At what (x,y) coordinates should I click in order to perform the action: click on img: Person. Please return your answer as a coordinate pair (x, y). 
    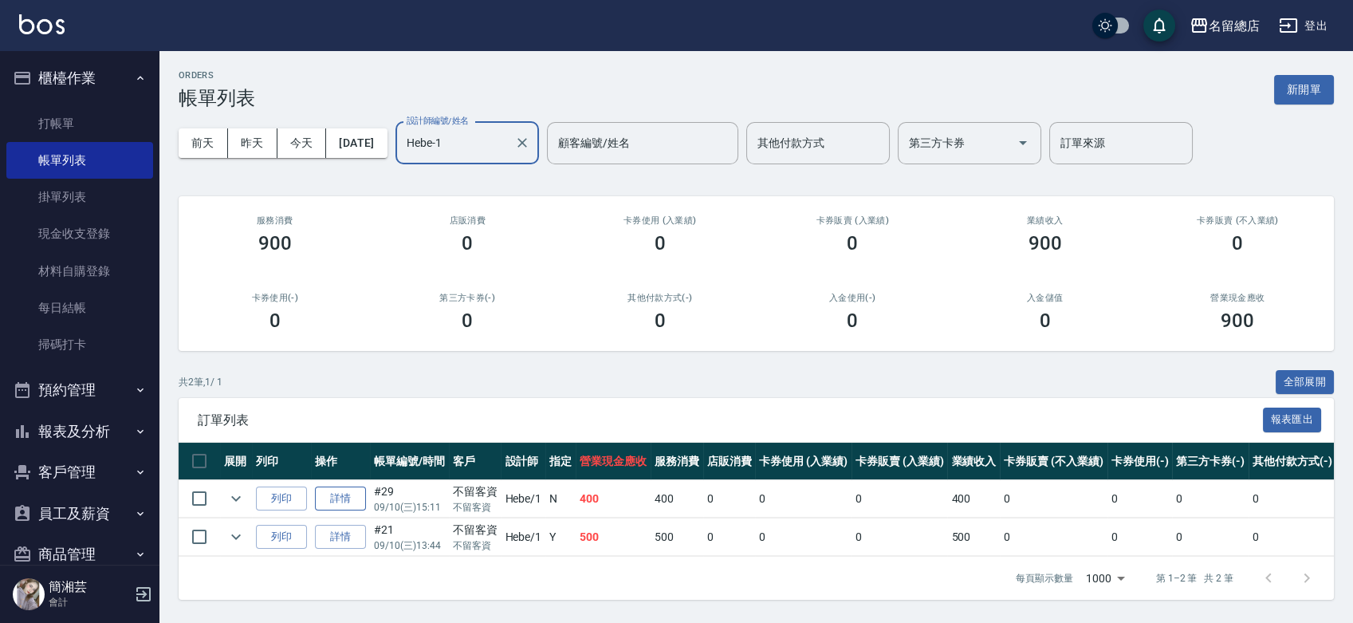
    Looking at the image, I should click on (29, 594).